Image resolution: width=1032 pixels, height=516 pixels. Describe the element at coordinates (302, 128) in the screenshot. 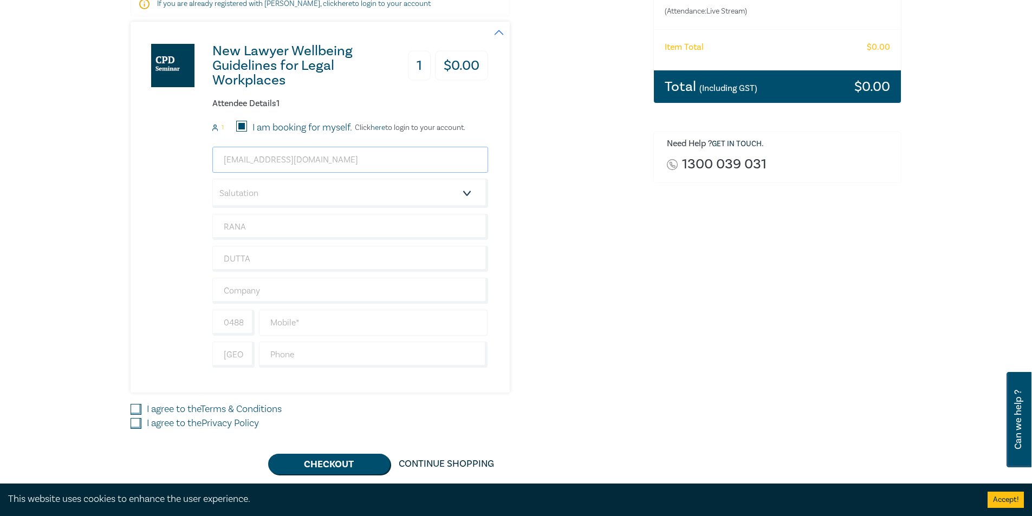

I see `label: I am booking for myself.` at that location.